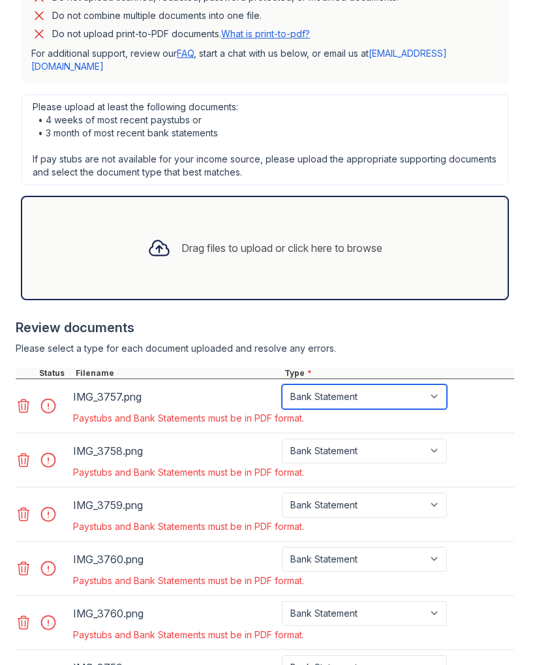 The width and height of the screenshot is (535, 665). Describe the element at coordinates (265, 328) in the screenshot. I see `div: Review documents` at that location.